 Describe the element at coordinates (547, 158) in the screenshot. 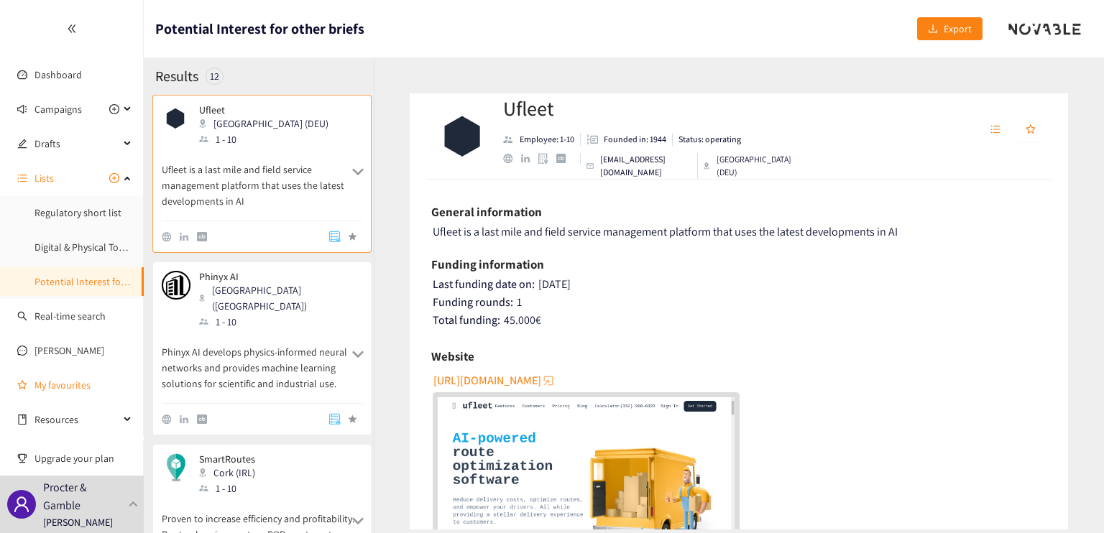

I see `a: google maps` at that location.